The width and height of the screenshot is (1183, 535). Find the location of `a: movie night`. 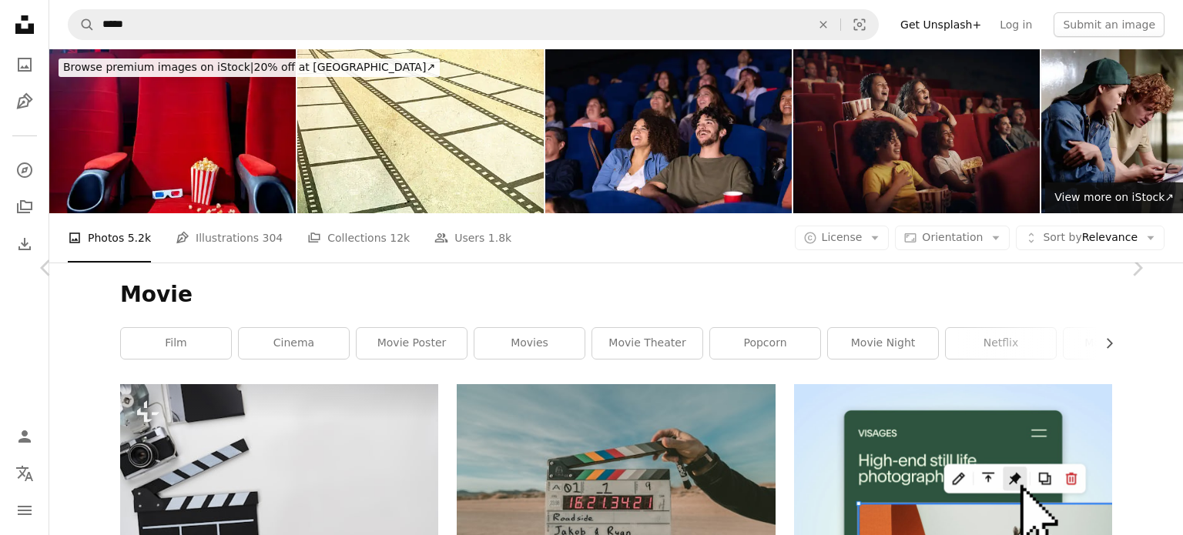

a: movie night is located at coordinates (882, 343).